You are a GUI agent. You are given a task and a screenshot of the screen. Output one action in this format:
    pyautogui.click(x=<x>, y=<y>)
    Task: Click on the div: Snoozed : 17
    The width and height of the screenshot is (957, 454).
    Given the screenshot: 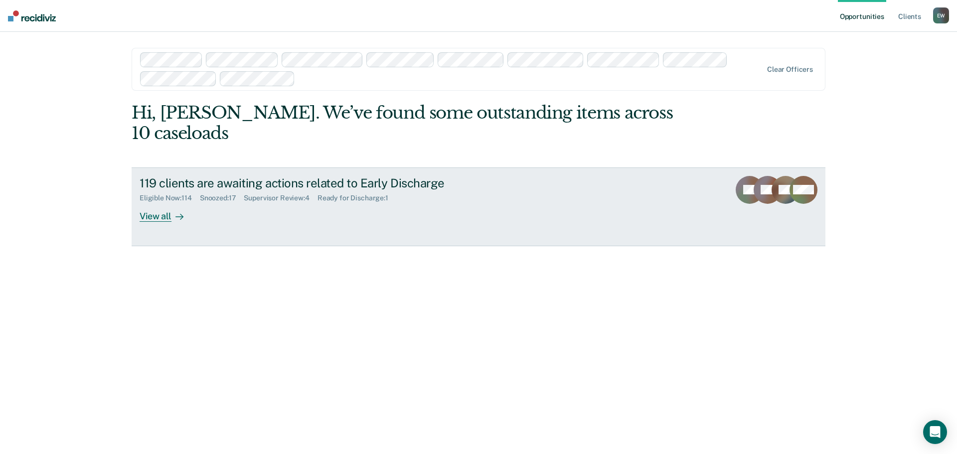 What is the action you would take?
    pyautogui.click(x=222, y=198)
    